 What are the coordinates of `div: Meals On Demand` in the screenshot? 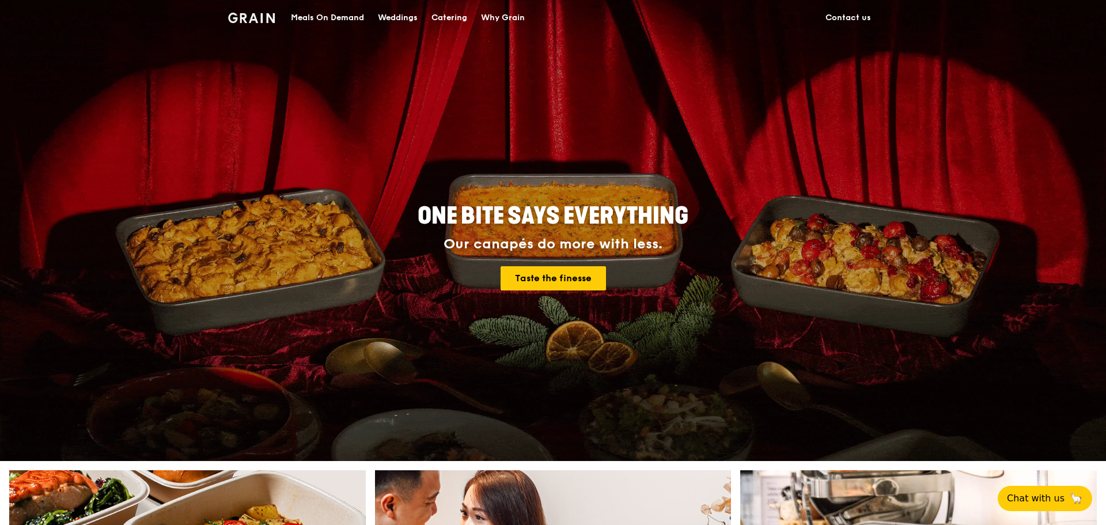 It's located at (327, 18).